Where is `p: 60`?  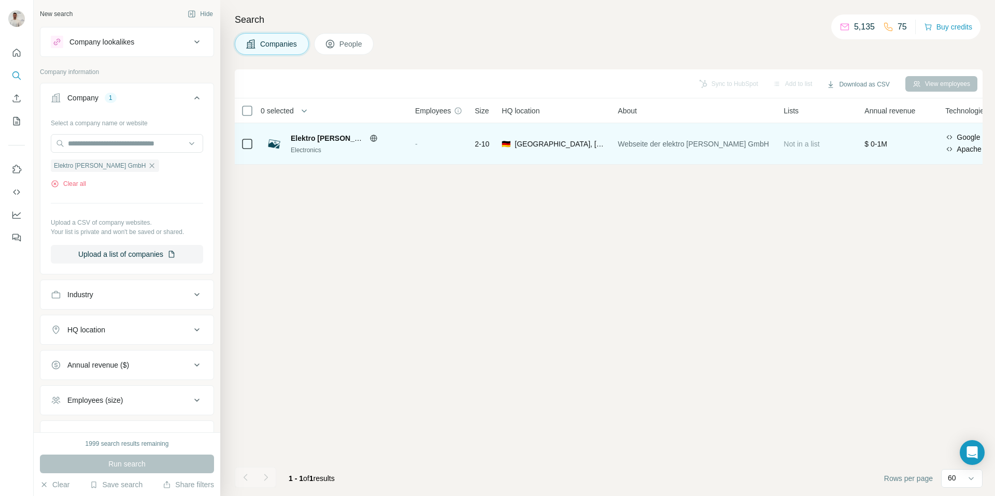 p: 60 is located at coordinates (952, 478).